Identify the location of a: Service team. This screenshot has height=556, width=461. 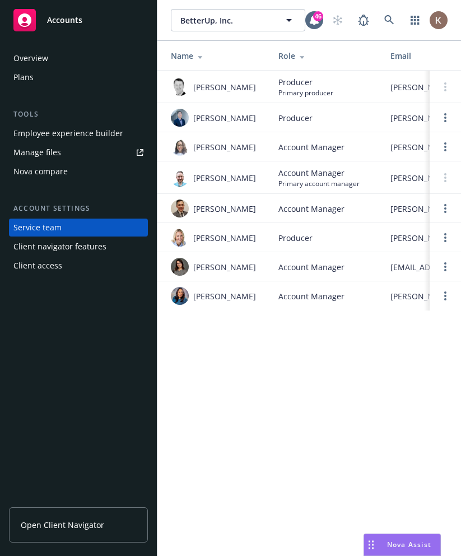
(78, 228).